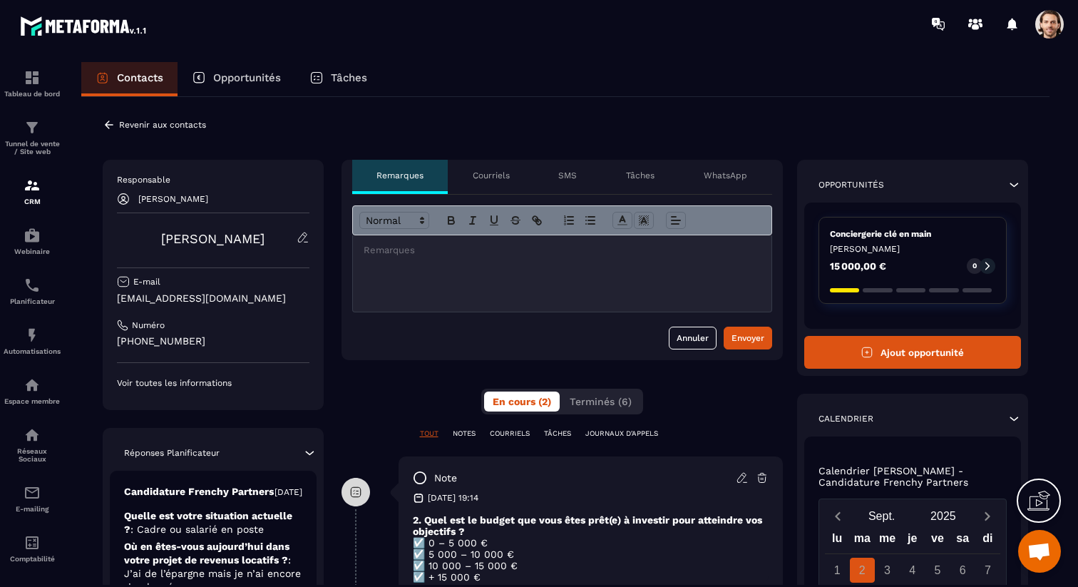 The height and width of the screenshot is (587, 1078). What do you see at coordinates (558, 434) in the screenshot?
I see `p: TÂCHES` at bounding box center [558, 434].